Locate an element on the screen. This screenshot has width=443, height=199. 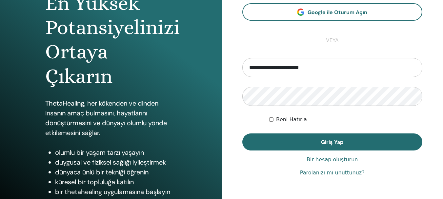
font: olumlu bir yaşam tarzı yaşayın is located at coordinates (99, 152).